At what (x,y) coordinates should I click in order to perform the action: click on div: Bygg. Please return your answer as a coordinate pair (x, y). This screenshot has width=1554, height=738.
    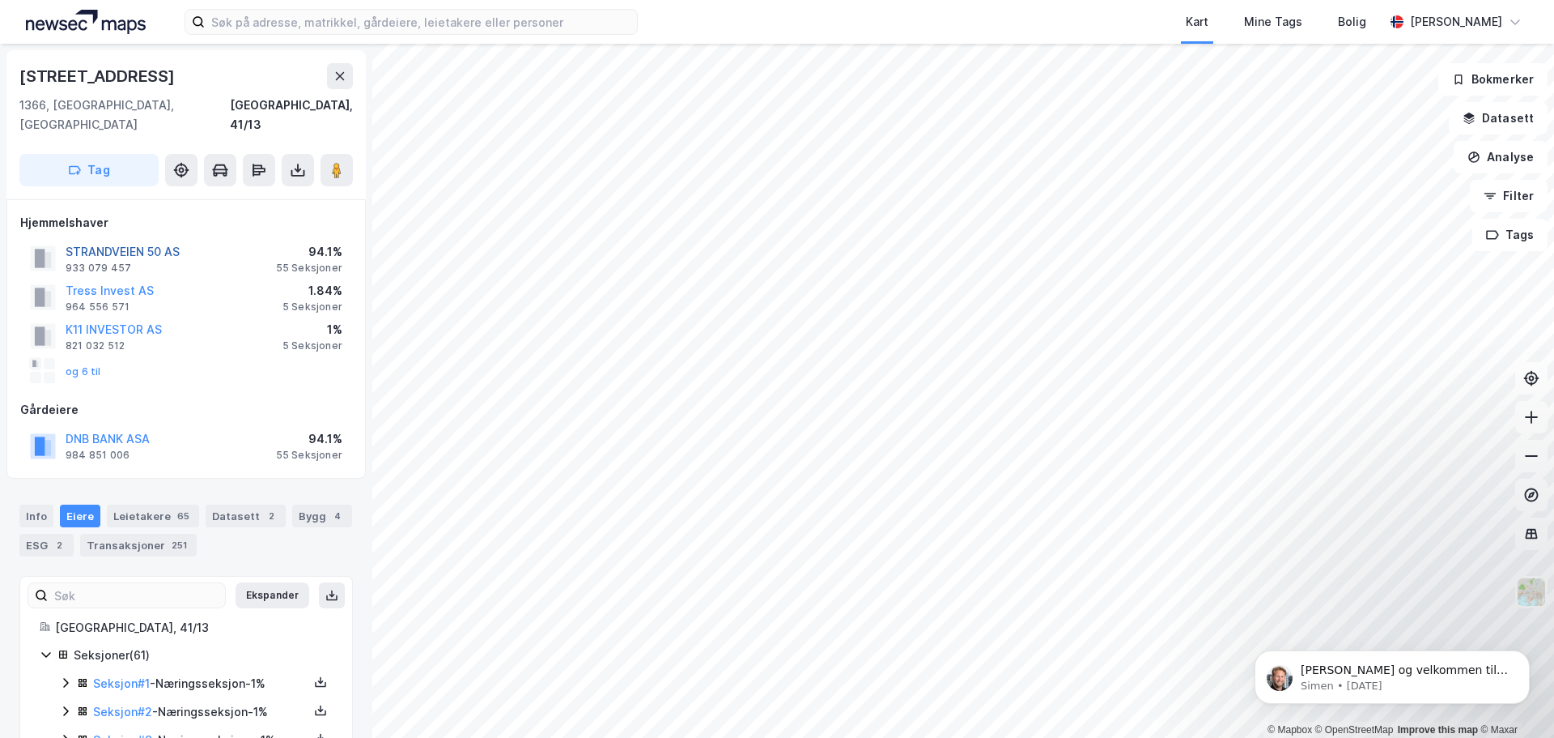
    Looking at the image, I should click on (322, 516).